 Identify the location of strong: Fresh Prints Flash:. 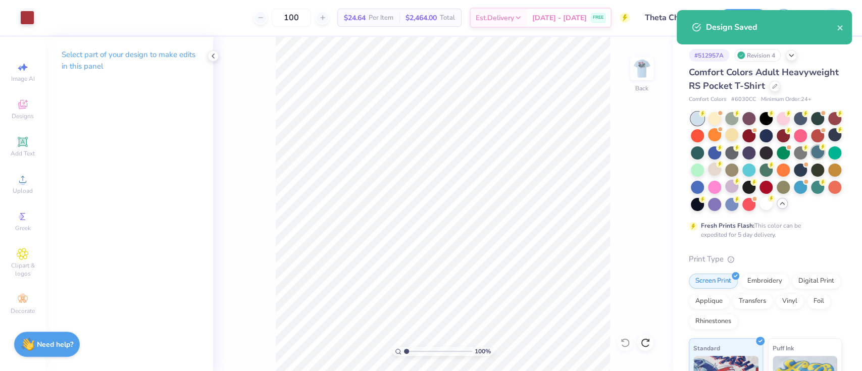
(728, 226).